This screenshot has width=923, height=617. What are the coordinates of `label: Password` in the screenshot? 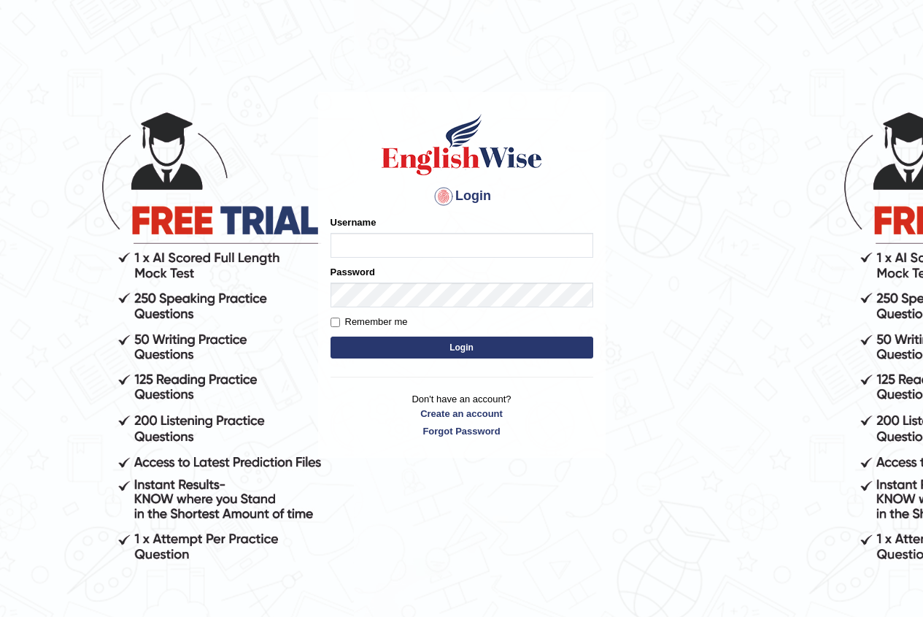 It's located at (353, 272).